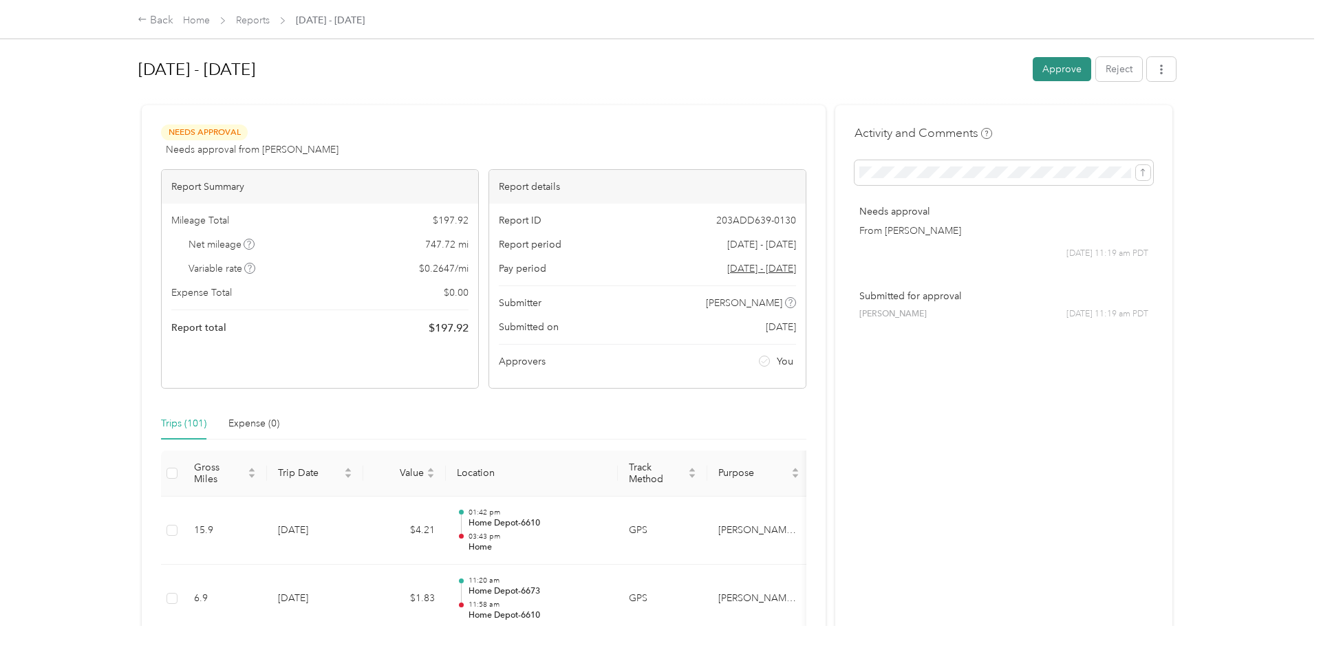 The image size is (1321, 650). I want to click on div: Report details, so click(648, 186).